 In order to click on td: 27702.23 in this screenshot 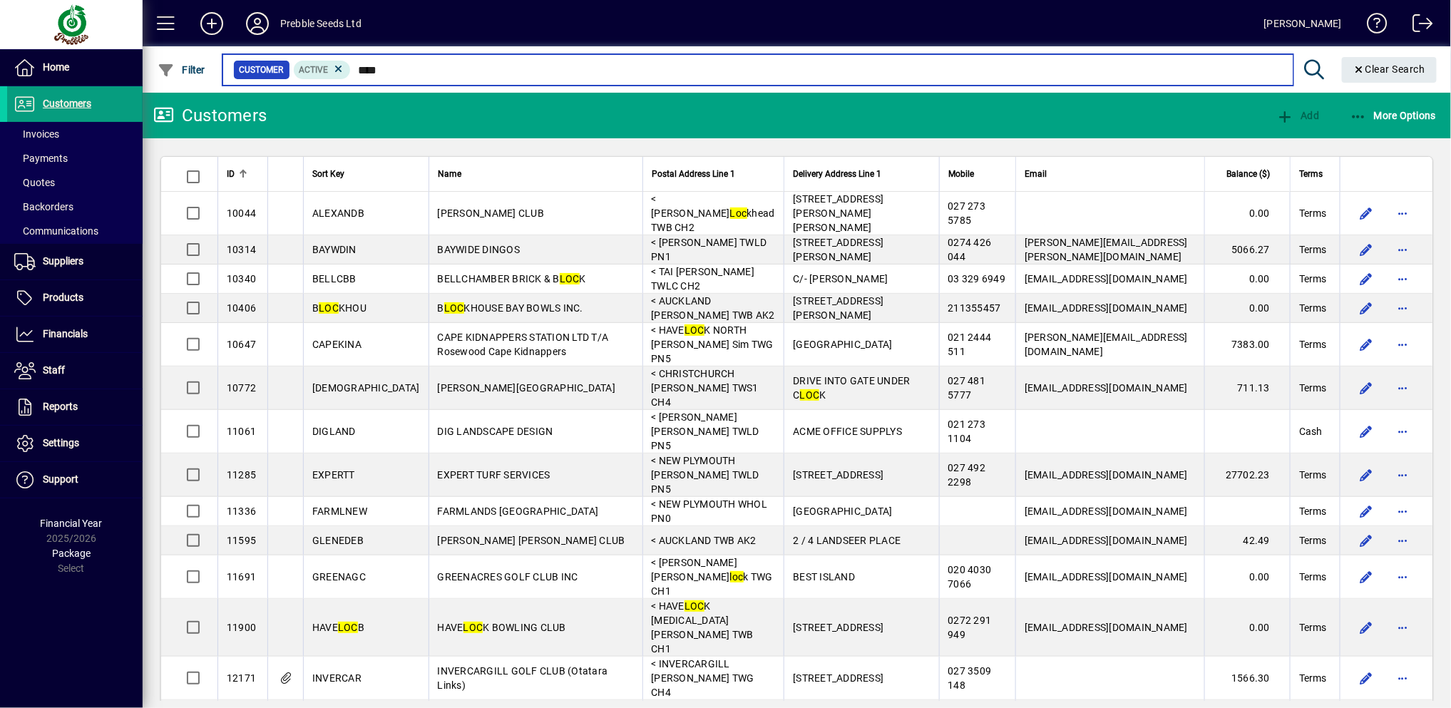, I will do `click(1247, 475)`.